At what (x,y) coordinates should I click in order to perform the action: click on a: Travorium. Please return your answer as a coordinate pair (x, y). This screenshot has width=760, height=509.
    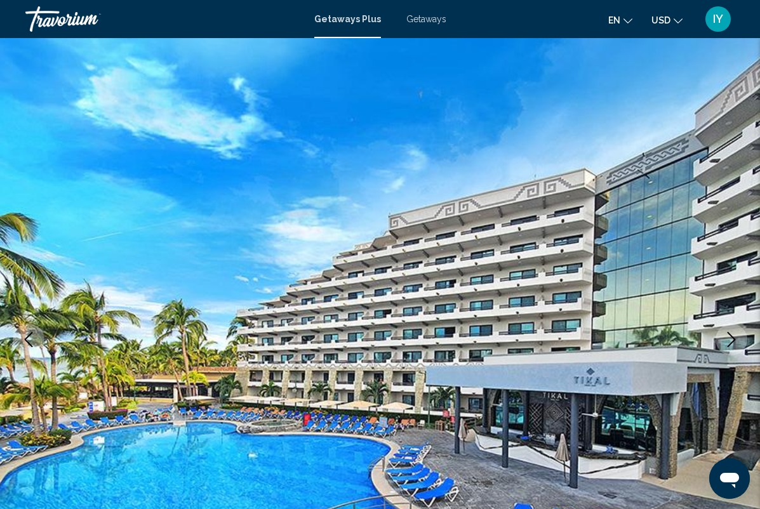
    Looking at the image, I should click on (163, 19).